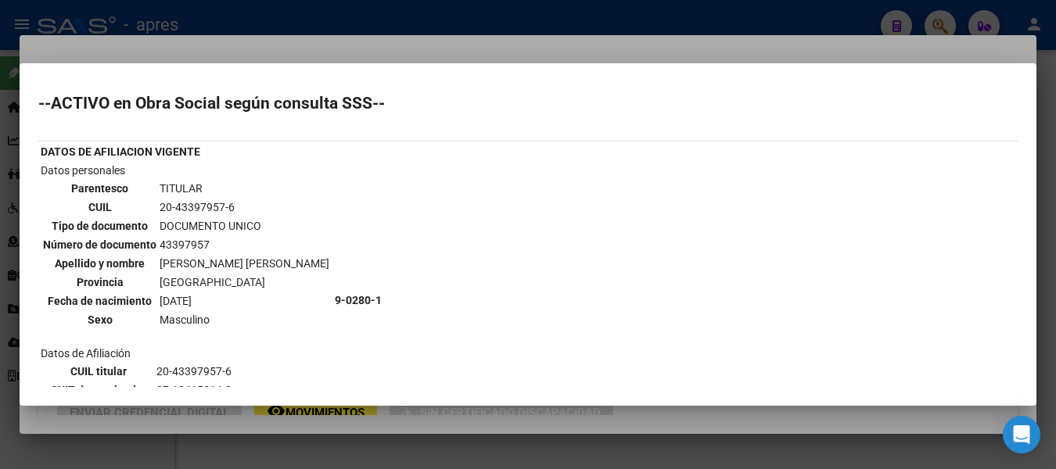  I want to click on th: Tipo de documento, so click(99, 226).